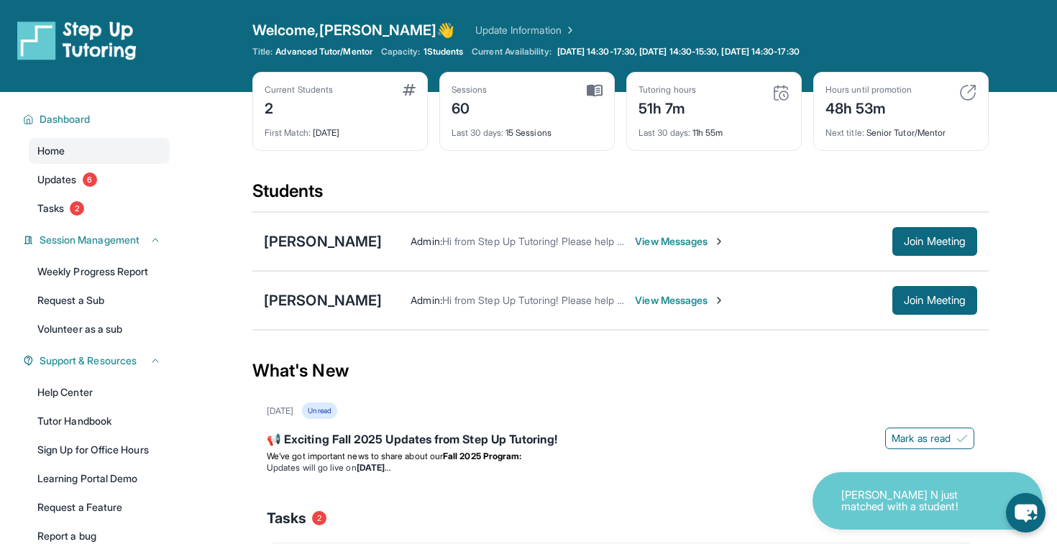  Describe the element at coordinates (99, 180) in the screenshot. I see `a: Updates6` at that location.